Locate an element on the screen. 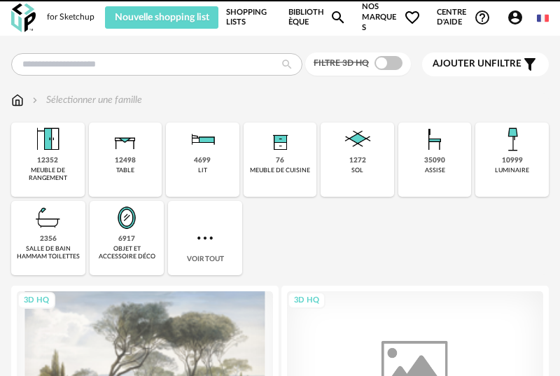  div: 1272 is located at coordinates (357, 160).